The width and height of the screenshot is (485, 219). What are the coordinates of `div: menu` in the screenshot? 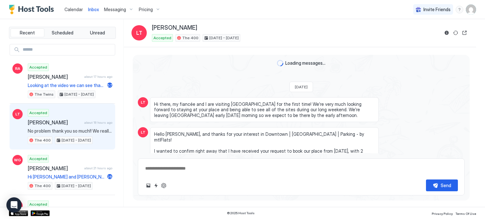 It's located at (460, 10).